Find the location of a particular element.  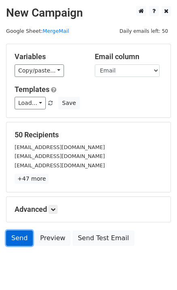

div: Chat Widget is located at coordinates (157, 271).